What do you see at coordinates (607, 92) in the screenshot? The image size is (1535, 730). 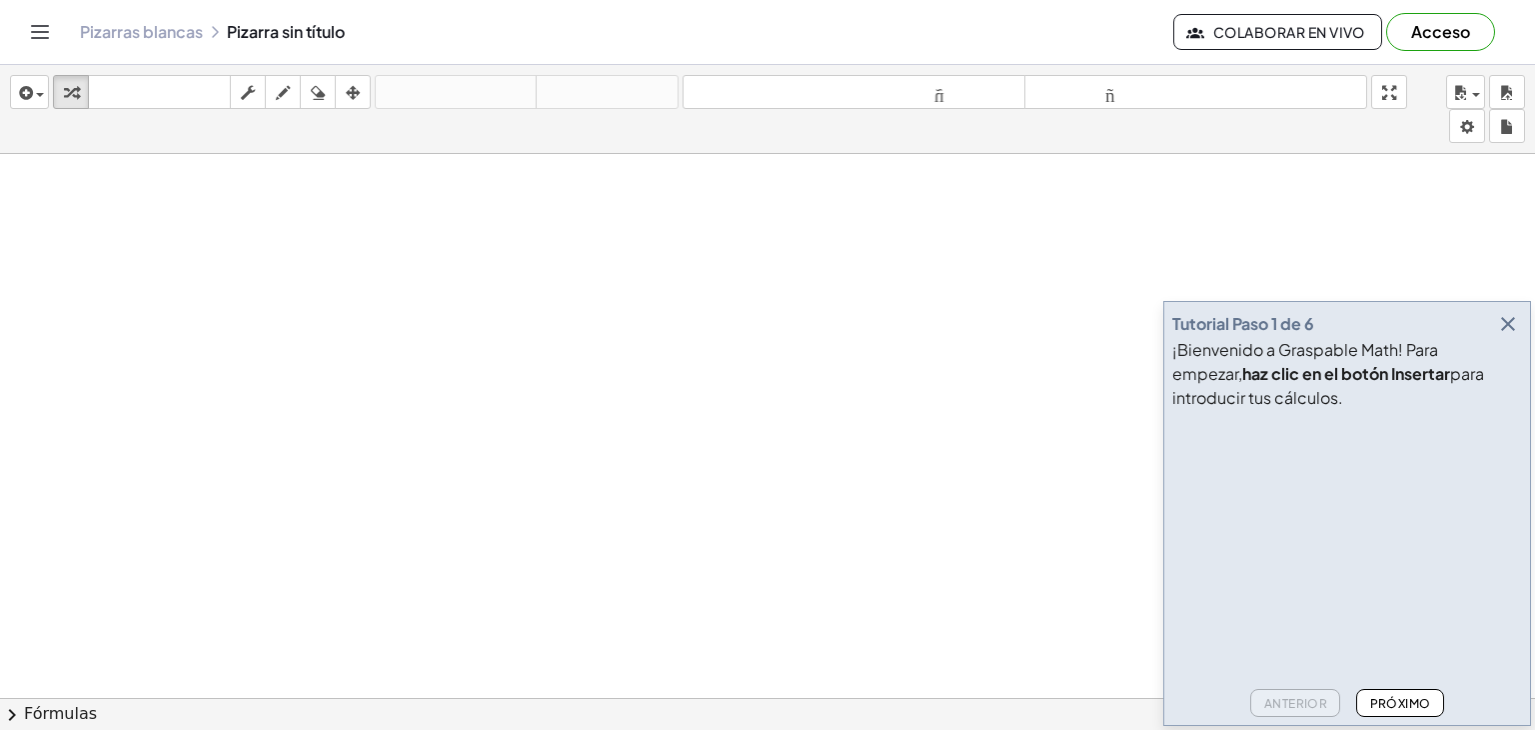 I see `button: rehacer` at bounding box center [607, 92].